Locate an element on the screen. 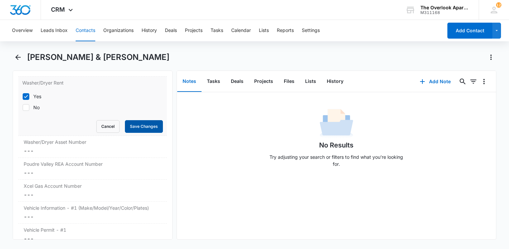  button: Back is located at coordinates (18, 57).